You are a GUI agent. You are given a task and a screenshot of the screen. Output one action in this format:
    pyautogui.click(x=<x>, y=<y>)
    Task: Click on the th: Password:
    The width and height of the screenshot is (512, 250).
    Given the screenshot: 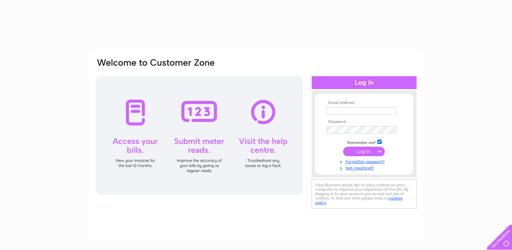 What is the action you would take?
    pyautogui.click(x=364, y=122)
    